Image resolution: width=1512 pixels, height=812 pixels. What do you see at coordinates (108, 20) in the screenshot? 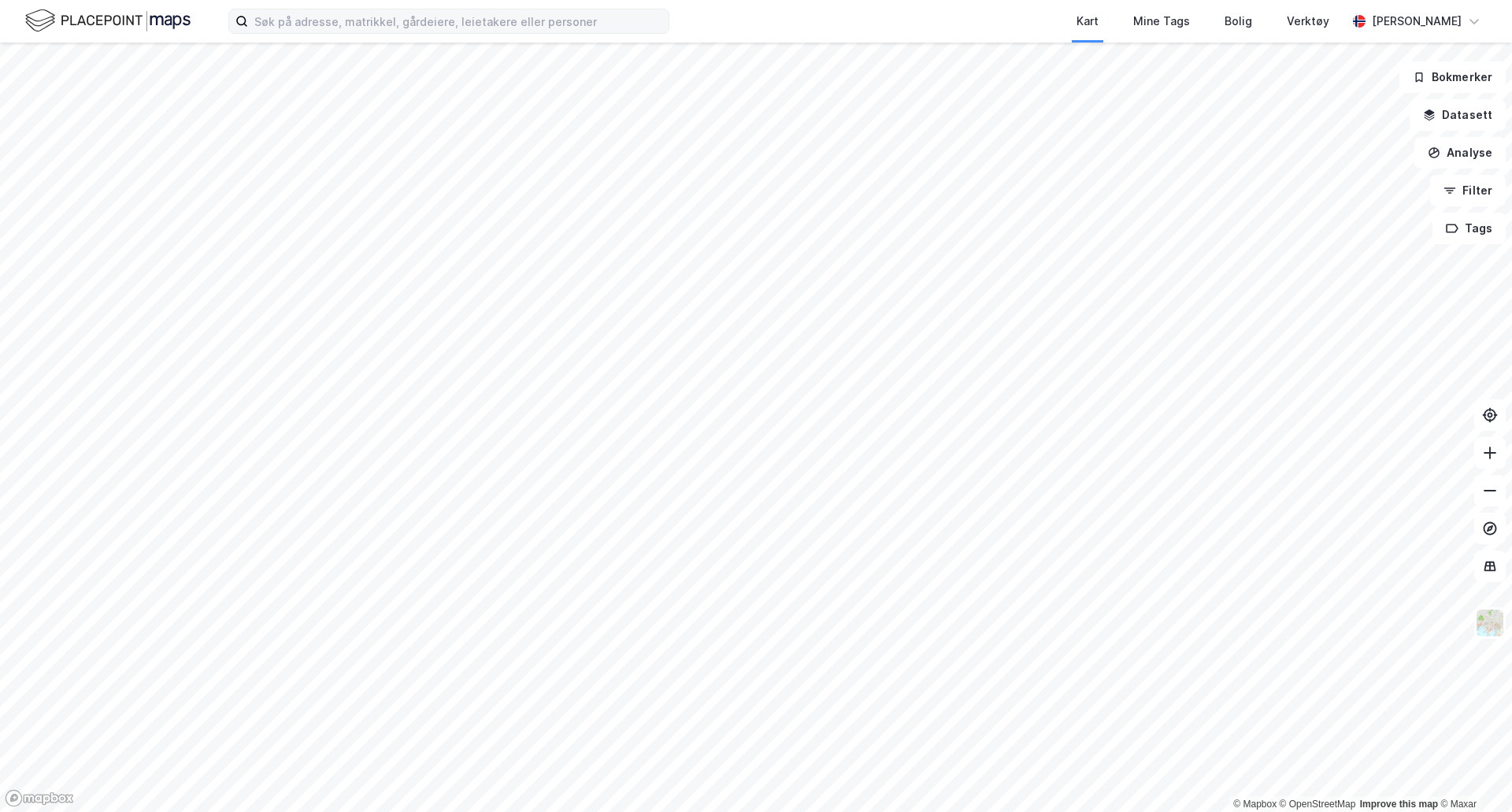
I see `img: logo.f888ab2527a4732fd821a326f86c7f29.svg` at bounding box center [108, 20].